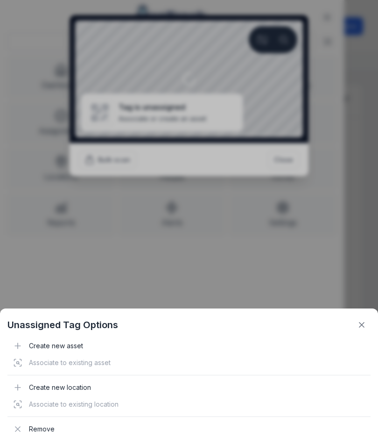  I want to click on div: Associate to existing location, so click(189, 404).